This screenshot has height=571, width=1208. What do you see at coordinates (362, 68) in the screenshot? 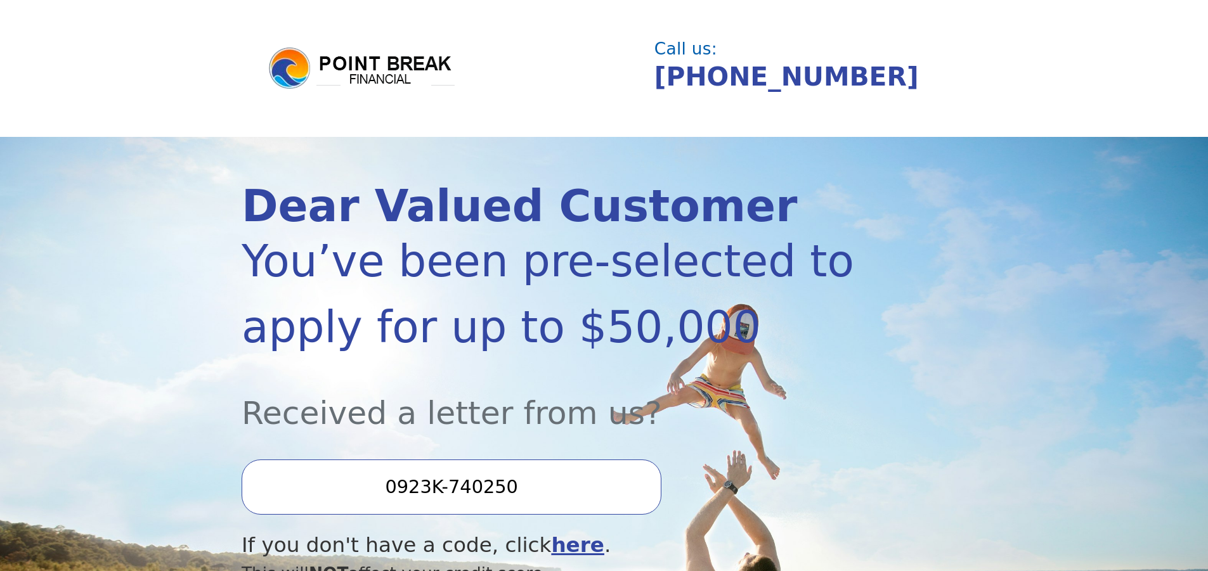
I see `img: logo.png` at bounding box center [362, 68].